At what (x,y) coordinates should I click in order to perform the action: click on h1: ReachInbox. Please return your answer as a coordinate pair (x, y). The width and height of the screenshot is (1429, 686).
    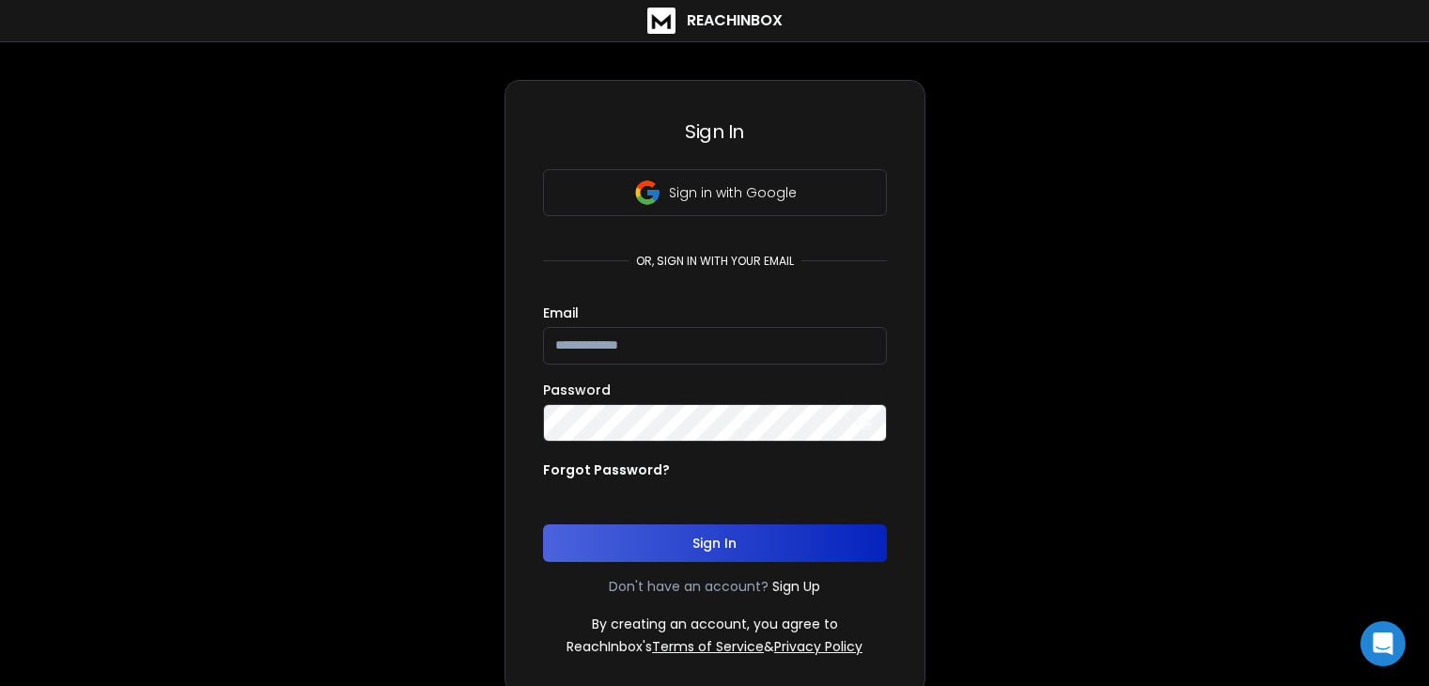
    Looking at the image, I should click on (735, 21).